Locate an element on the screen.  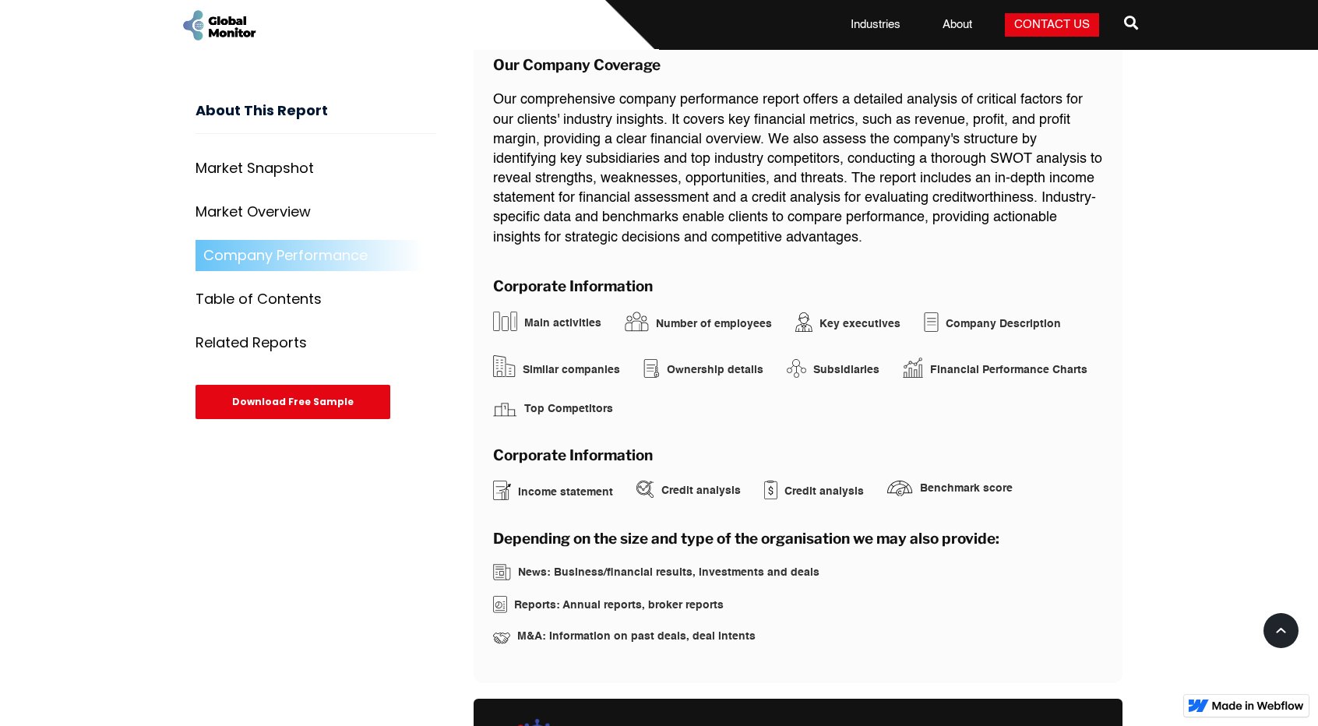
h3: Our Company Coverage is located at coordinates (797, 65).